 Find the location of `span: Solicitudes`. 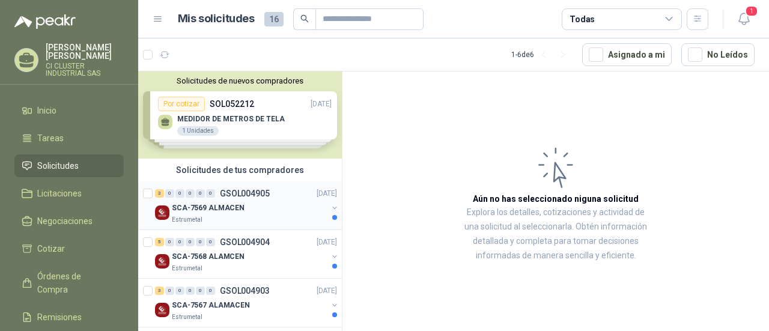

span: Solicitudes is located at coordinates (58, 166).